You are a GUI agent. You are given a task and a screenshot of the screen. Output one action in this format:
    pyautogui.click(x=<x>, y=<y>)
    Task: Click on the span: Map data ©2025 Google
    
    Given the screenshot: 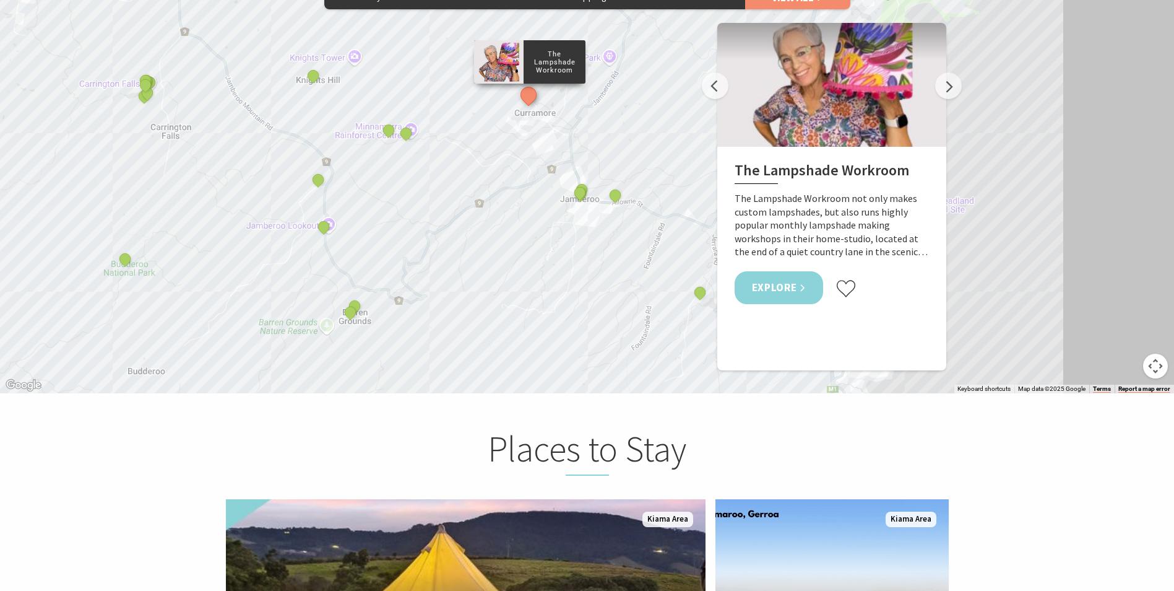 What is the action you would take?
    pyautogui.click(x=1052, y=388)
    